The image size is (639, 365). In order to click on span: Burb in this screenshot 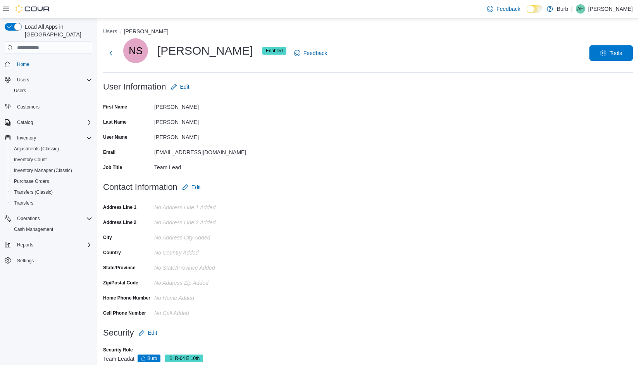, I will do `click(149, 358)`.